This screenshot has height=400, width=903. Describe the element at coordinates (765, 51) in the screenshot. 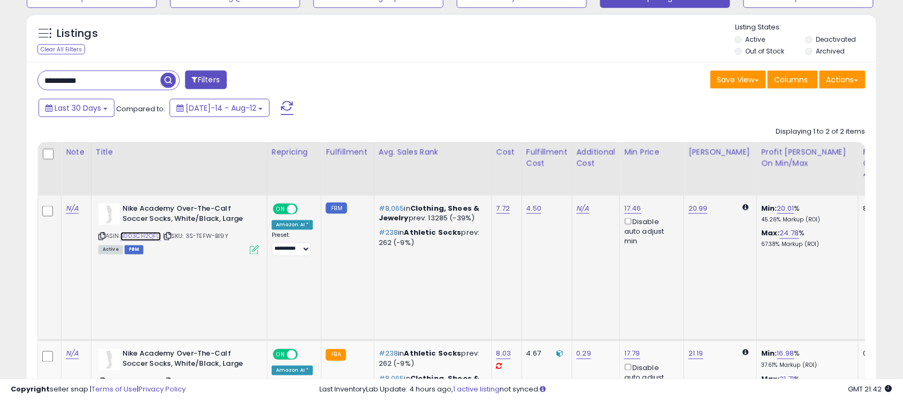

I see `label: Out of Stock` at that location.